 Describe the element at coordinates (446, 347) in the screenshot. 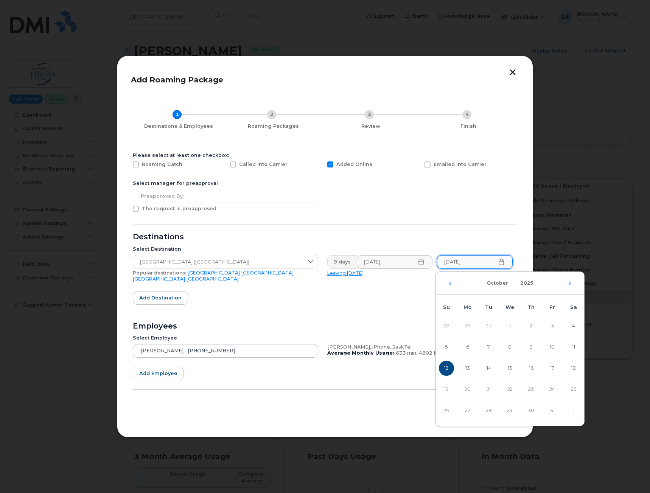

I see `span: 5` at that location.